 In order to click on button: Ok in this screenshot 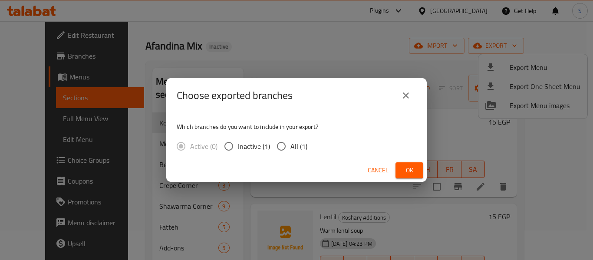, I will do `click(409, 170)`.